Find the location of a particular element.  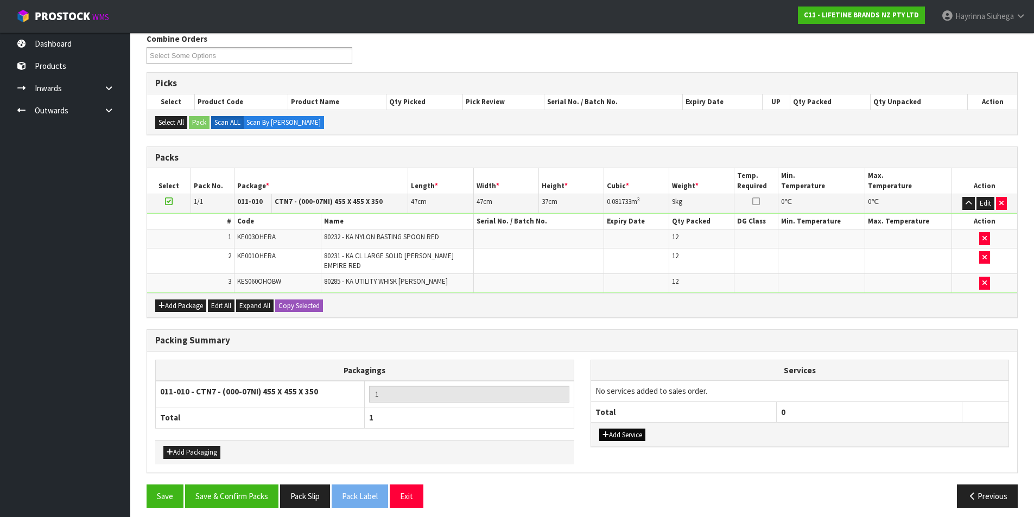

span: 9 is located at coordinates (674, 201).